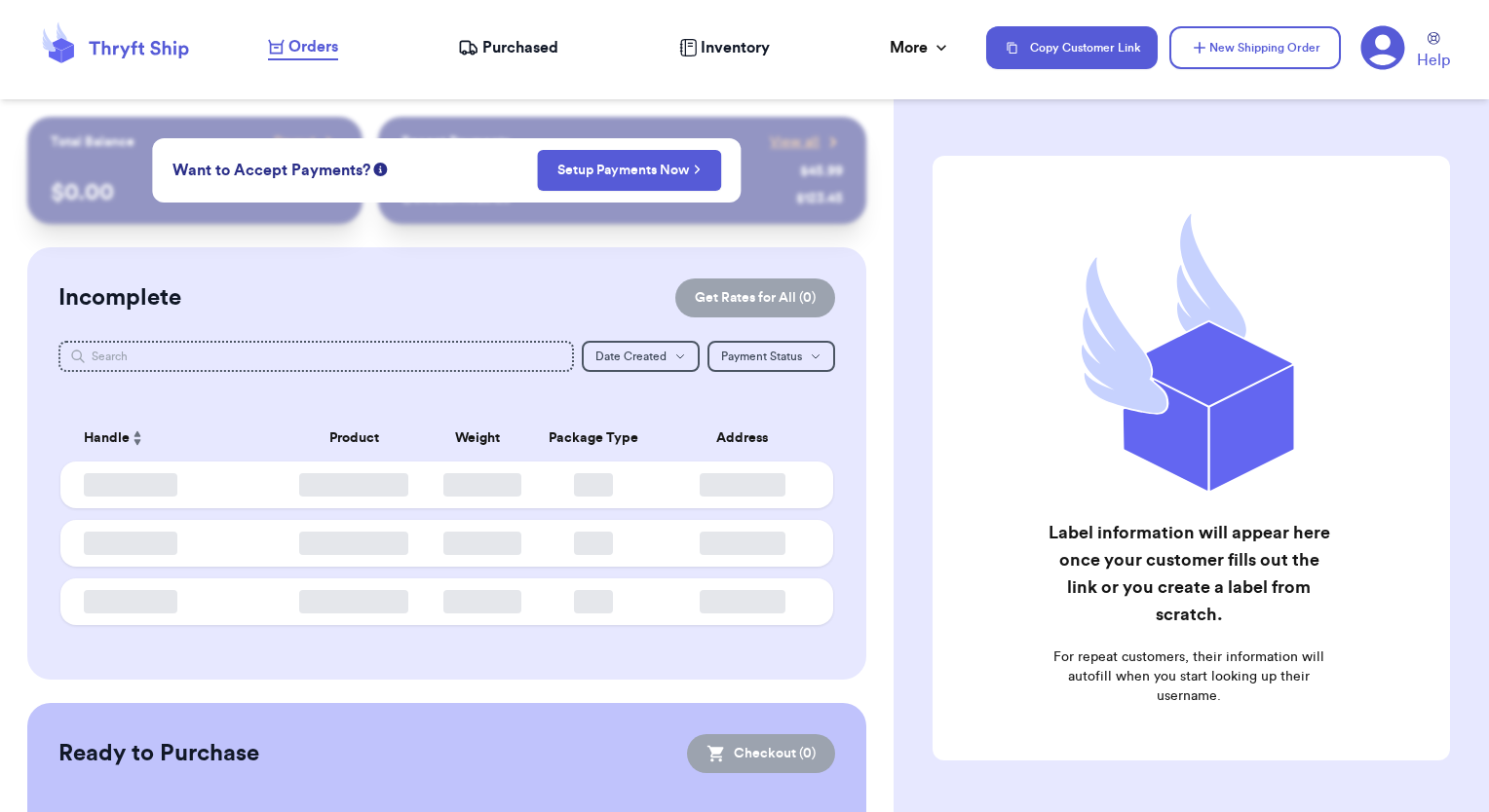 The height and width of the screenshot is (812, 1489). Describe the element at coordinates (303, 47) in the screenshot. I see `a: Orders` at that location.